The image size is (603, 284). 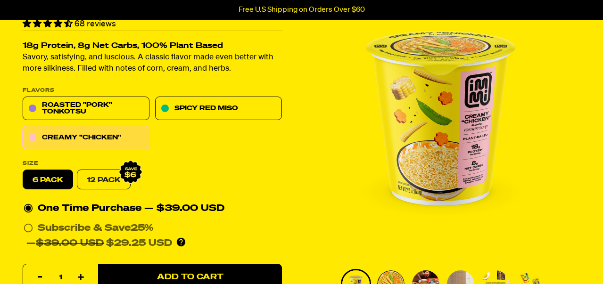 What do you see at coordinates (70, 244) in the screenshot?
I see `del: $39.00 USD` at bounding box center [70, 244].